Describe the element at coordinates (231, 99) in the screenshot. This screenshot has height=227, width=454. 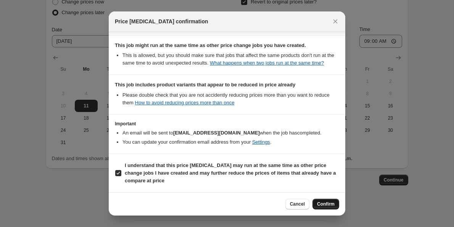
I see `li: Please double check that you are not accidently reducing prices more than you want to reduce them` at that location.